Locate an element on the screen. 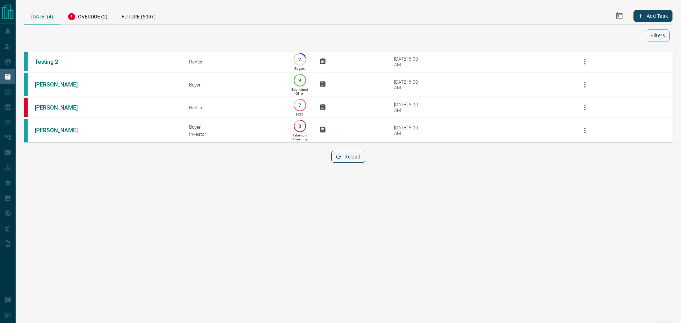 Image resolution: width=681 pixels, height=323 pixels. button: Select Date Range is located at coordinates (619, 16).